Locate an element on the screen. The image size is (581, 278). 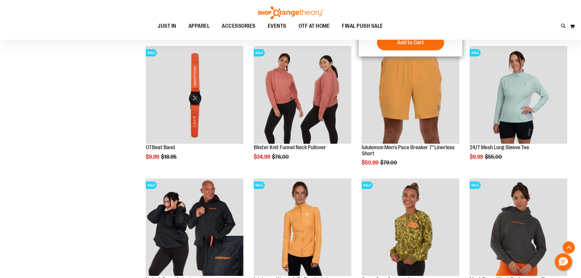
a: lululemon Men's Pace Breaker 7" Linerless Short is located at coordinates (408, 150).